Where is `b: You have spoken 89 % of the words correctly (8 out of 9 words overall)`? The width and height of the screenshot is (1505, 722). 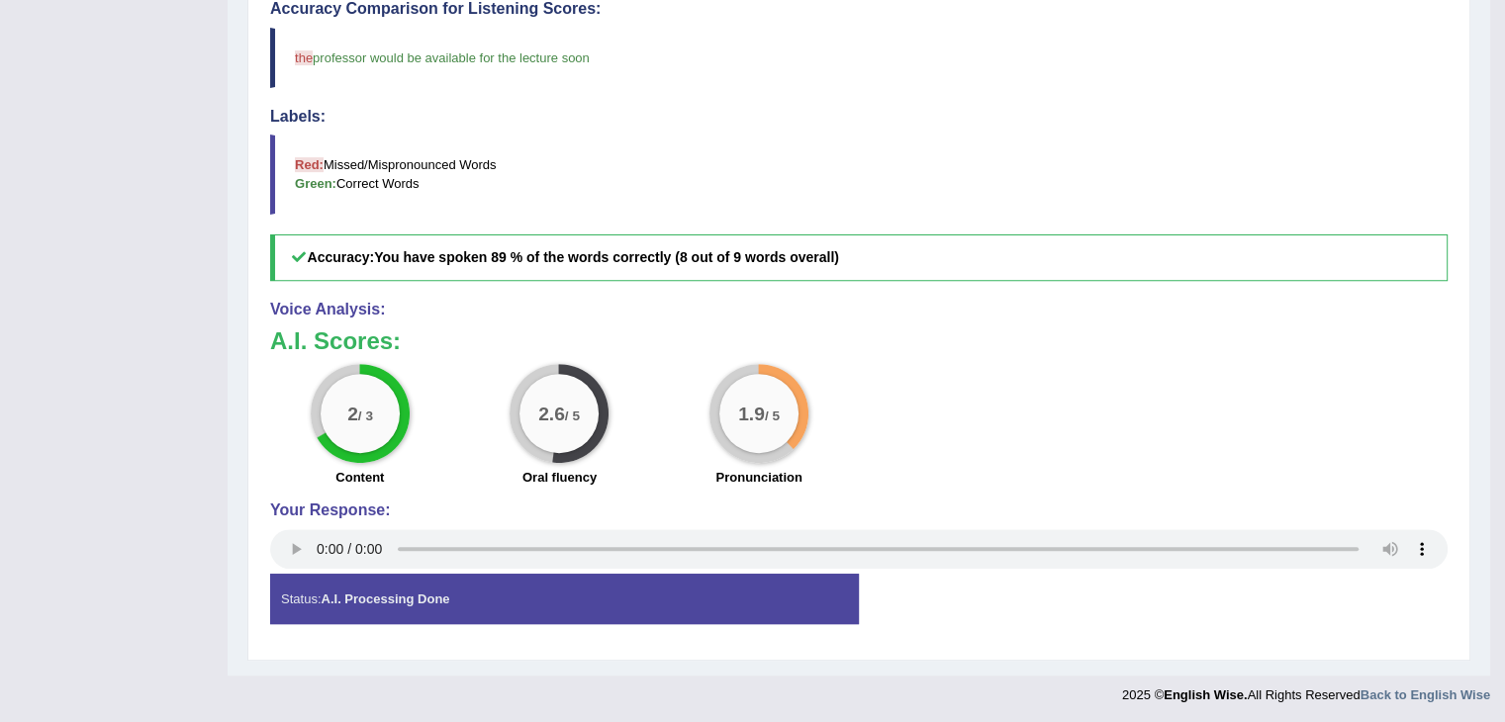 b: You have spoken 89 % of the words correctly (8 out of 9 words overall) is located at coordinates (606, 257).